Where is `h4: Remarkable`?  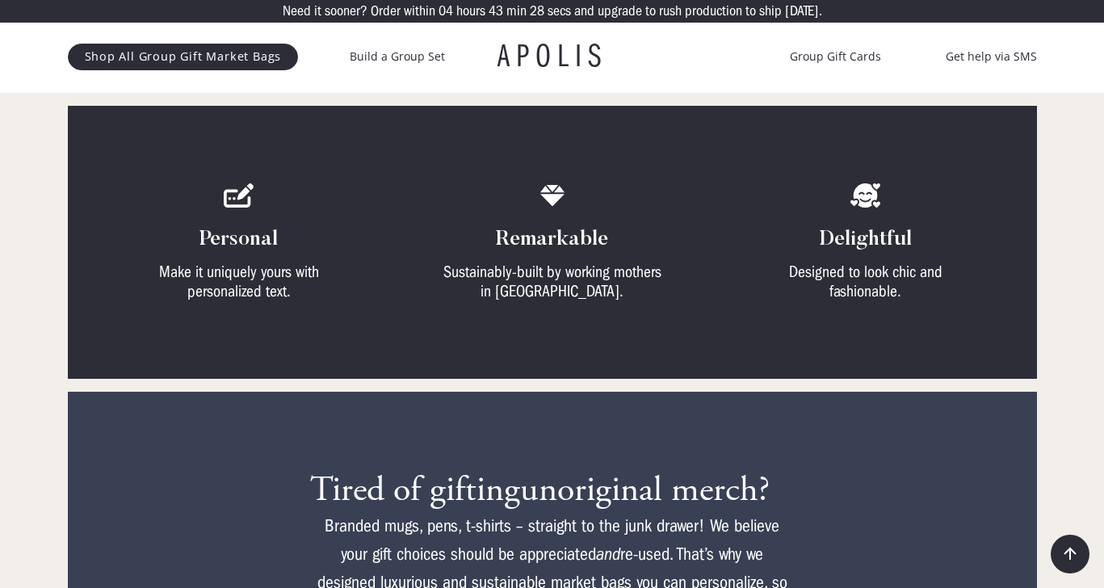
h4: Remarkable is located at coordinates (551, 240).